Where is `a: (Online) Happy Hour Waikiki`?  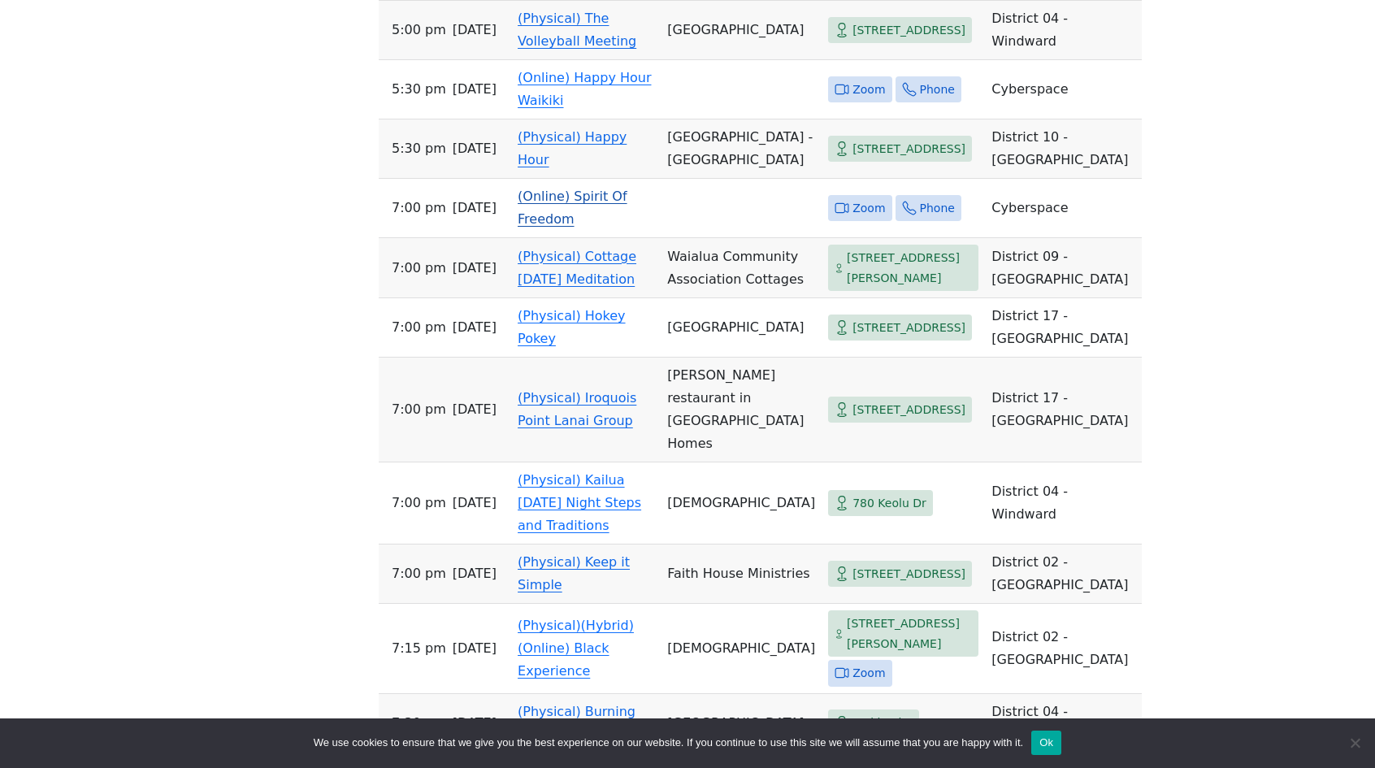 a: (Online) Happy Hour Waikiki is located at coordinates (584, 89).